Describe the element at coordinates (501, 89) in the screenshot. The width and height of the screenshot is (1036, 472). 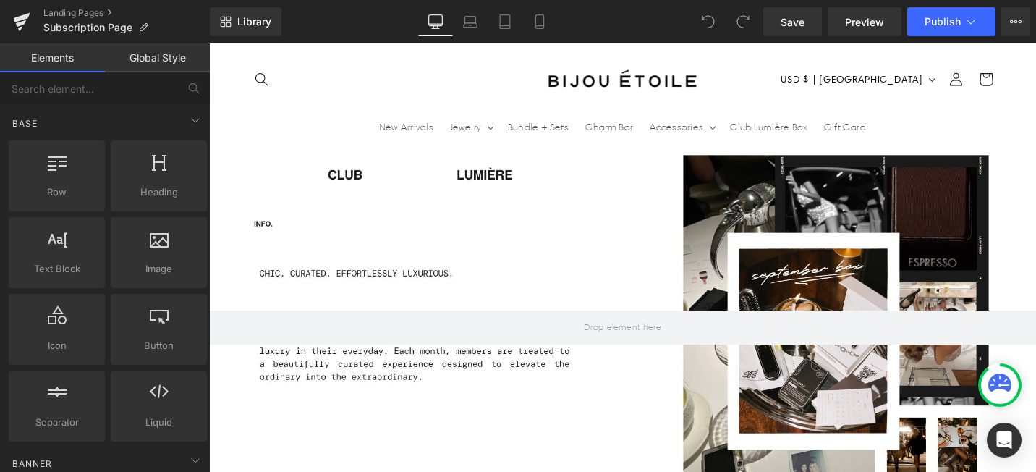
I see `summary: Accessories` at that location.